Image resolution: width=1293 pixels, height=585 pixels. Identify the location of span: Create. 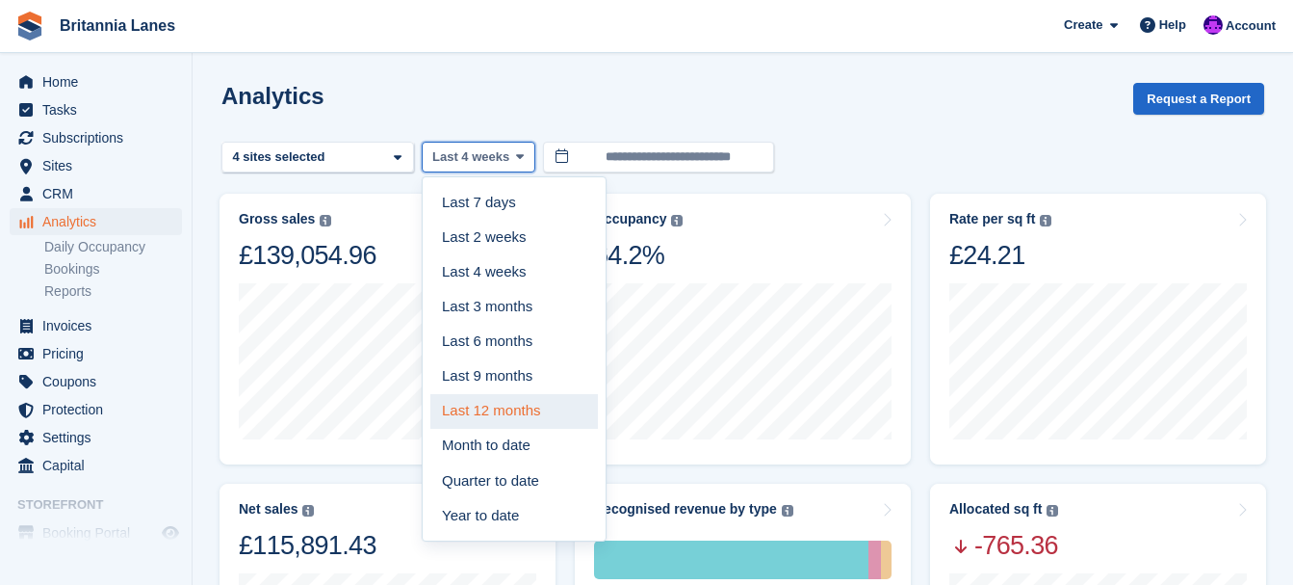
(1083, 25).